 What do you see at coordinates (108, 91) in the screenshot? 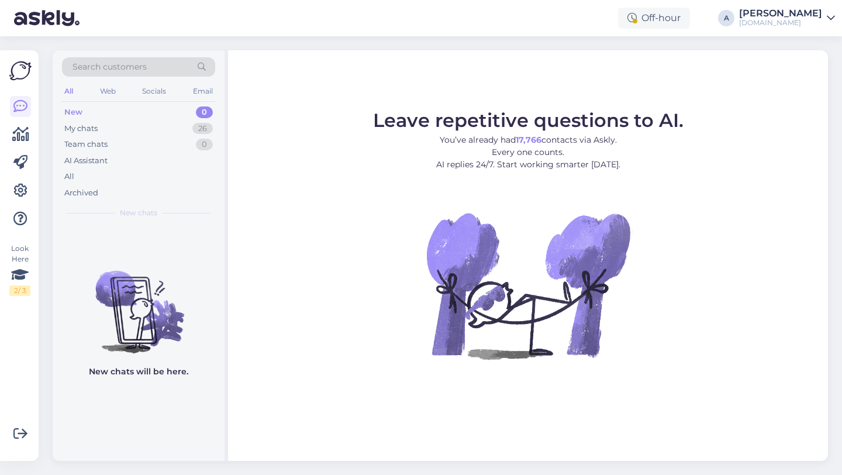
I see `div: Web` at bounding box center [108, 91].